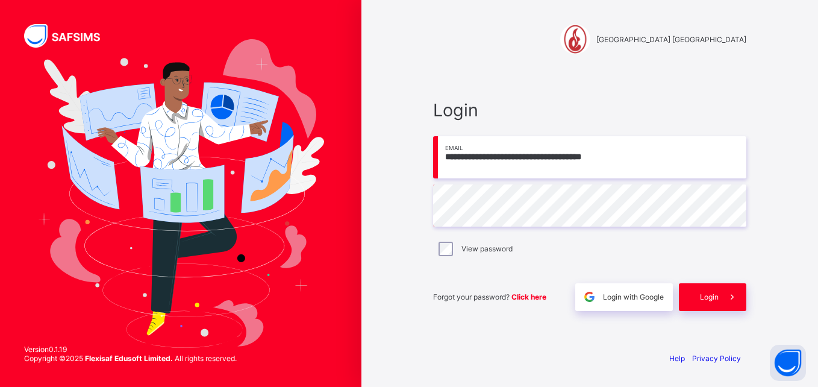 The height and width of the screenshot is (387, 818). I want to click on span: Click here, so click(529, 296).